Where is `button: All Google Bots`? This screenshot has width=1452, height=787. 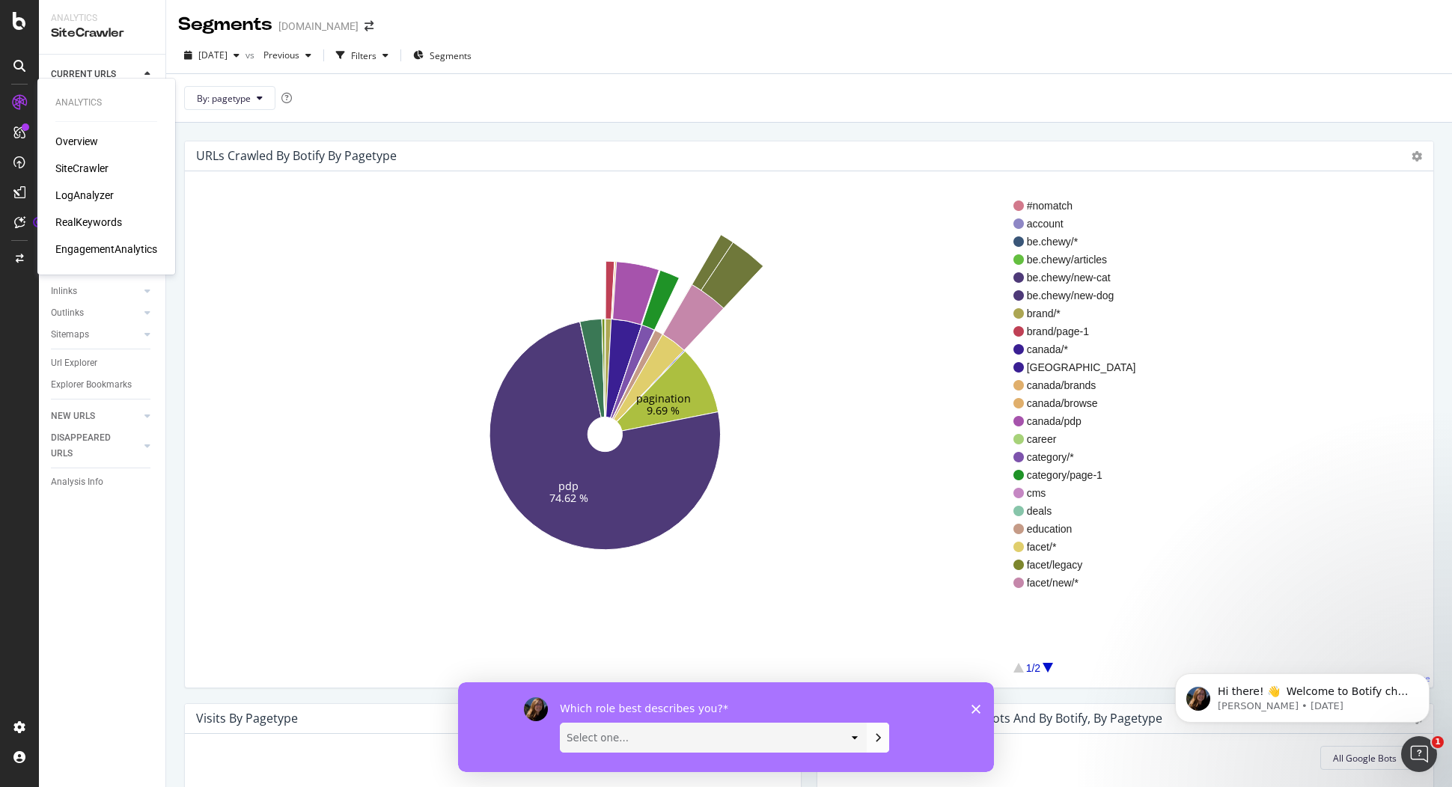 button: All Google Bots is located at coordinates (1370, 758).